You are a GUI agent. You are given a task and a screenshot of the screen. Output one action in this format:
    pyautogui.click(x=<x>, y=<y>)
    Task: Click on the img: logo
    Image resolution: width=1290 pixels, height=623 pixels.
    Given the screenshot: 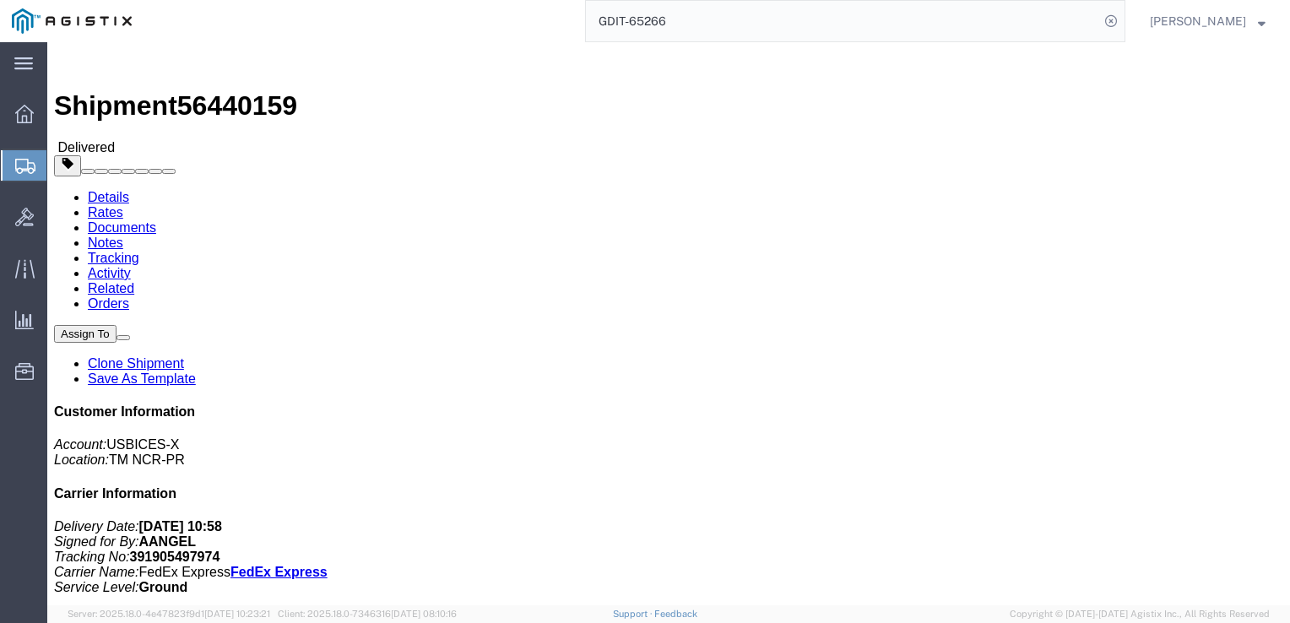 What is the action you would take?
    pyautogui.click(x=72, y=21)
    